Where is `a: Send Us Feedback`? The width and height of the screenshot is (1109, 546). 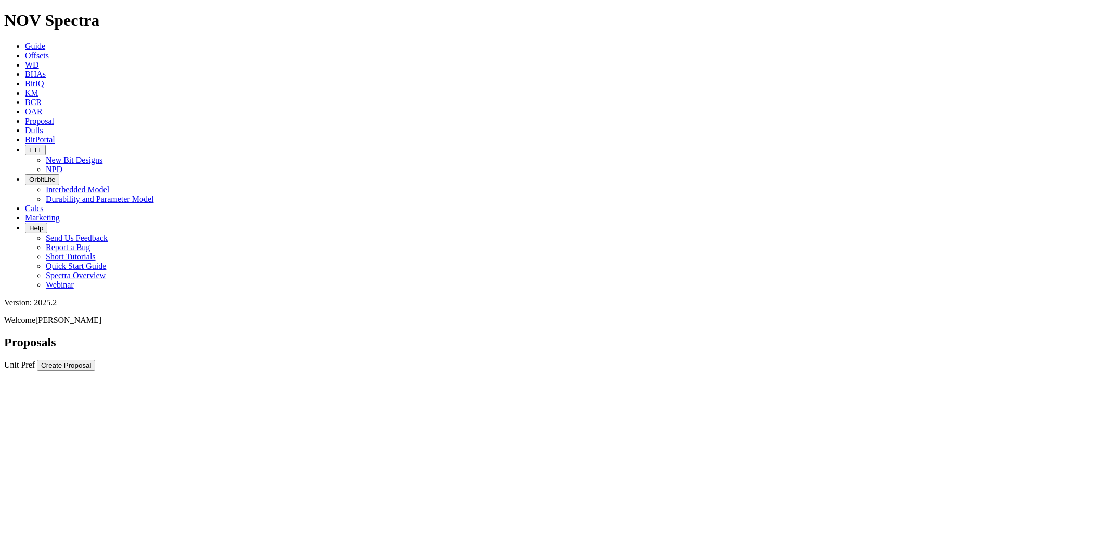 a: Send Us Feedback is located at coordinates (76, 238).